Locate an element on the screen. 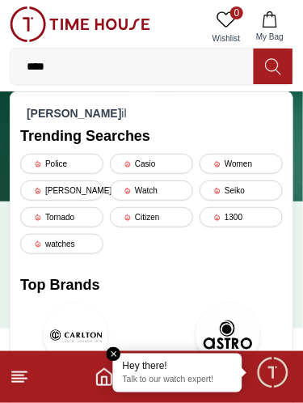 Image resolution: width=303 pixels, height=403 pixels. div: Hey there! is located at coordinates (178, 366).